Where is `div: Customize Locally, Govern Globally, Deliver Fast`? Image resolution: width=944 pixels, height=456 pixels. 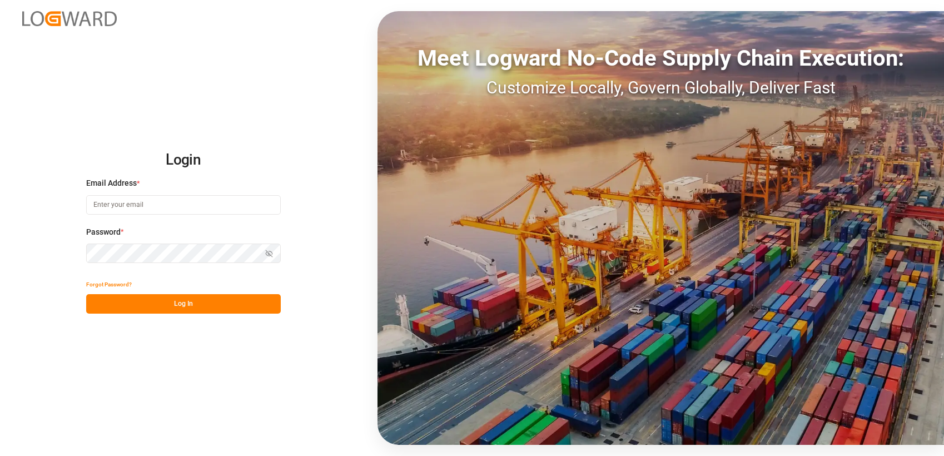
div: Customize Locally, Govern Globally, Deliver Fast is located at coordinates (660, 87).